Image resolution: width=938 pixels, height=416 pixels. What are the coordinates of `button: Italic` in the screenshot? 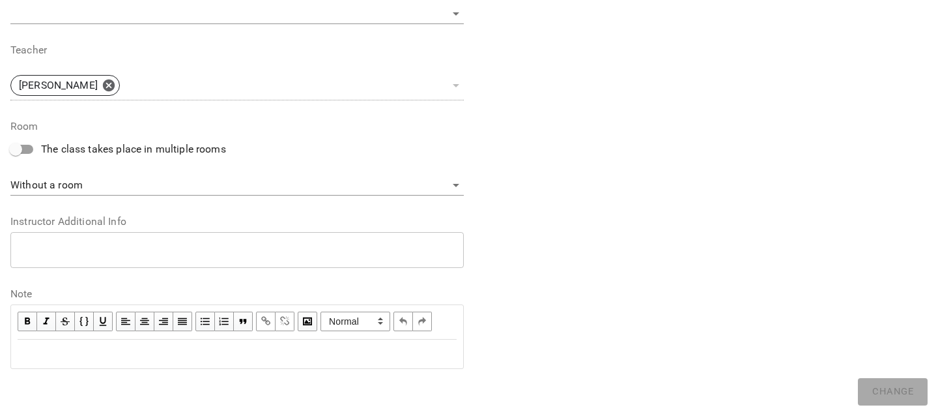 It's located at (46, 321).